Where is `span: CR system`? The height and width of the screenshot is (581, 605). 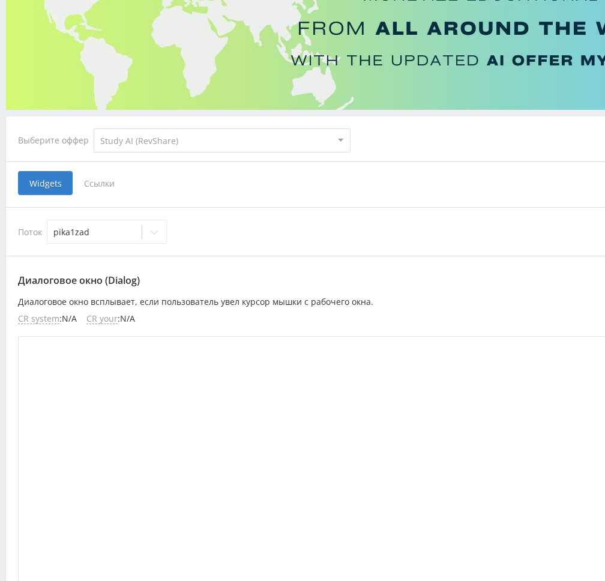 span: CR system is located at coordinates (38, 319).